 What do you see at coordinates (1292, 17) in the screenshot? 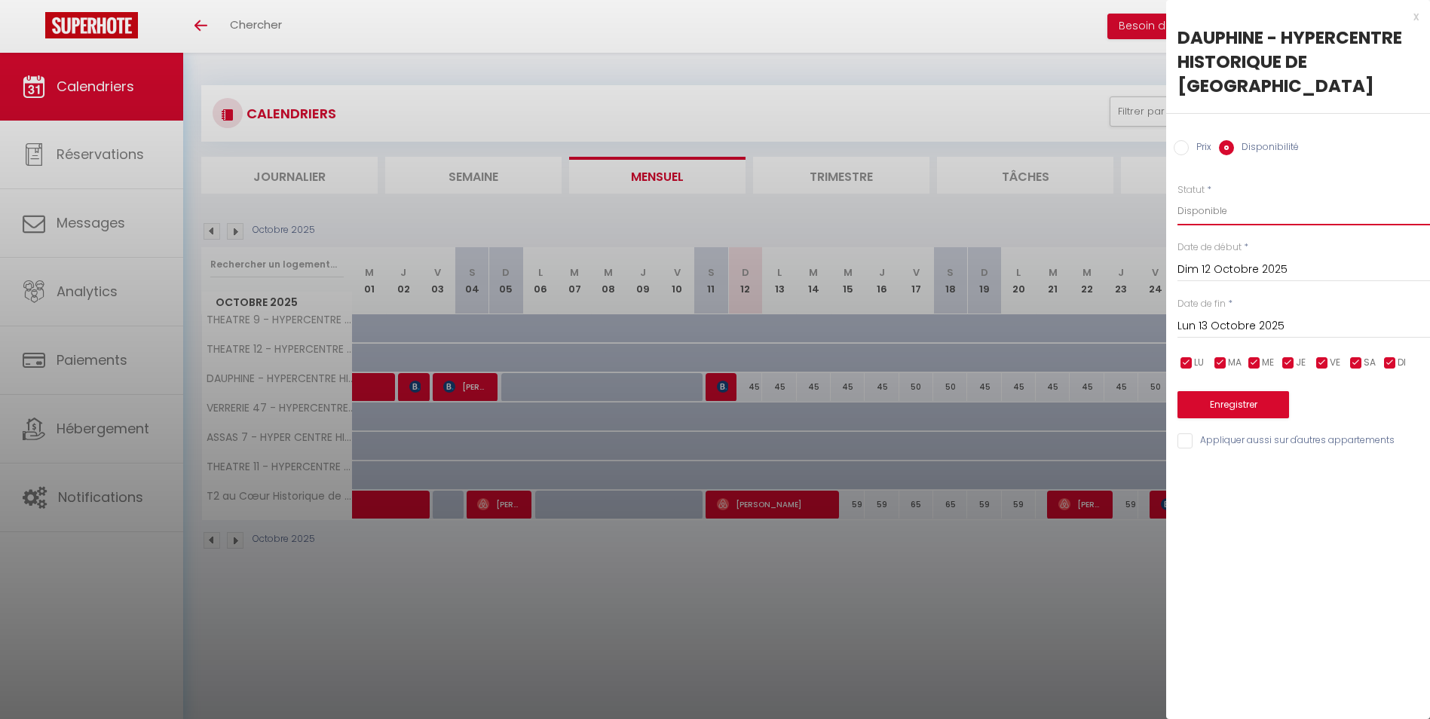
I see `div: x` at bounding box center [1292, 17].